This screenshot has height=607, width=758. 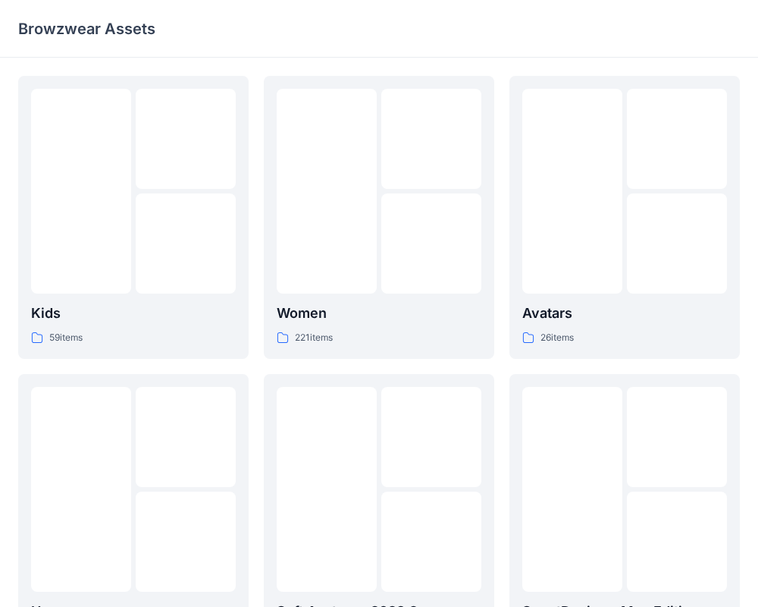 I want to click on a: Avatars26items, so click(x=625, y=217).